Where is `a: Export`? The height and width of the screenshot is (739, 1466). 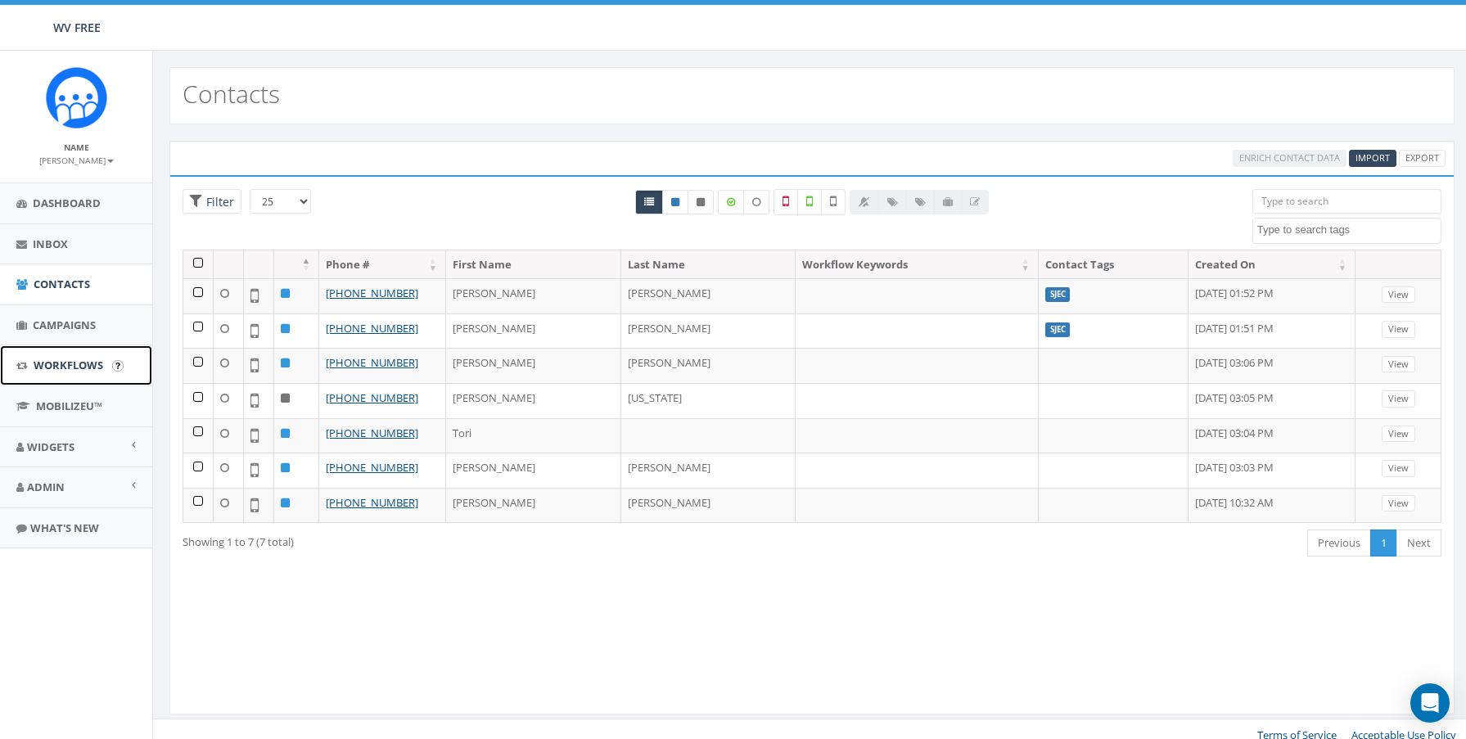
a: Export is located at coordinates (1421, 158).